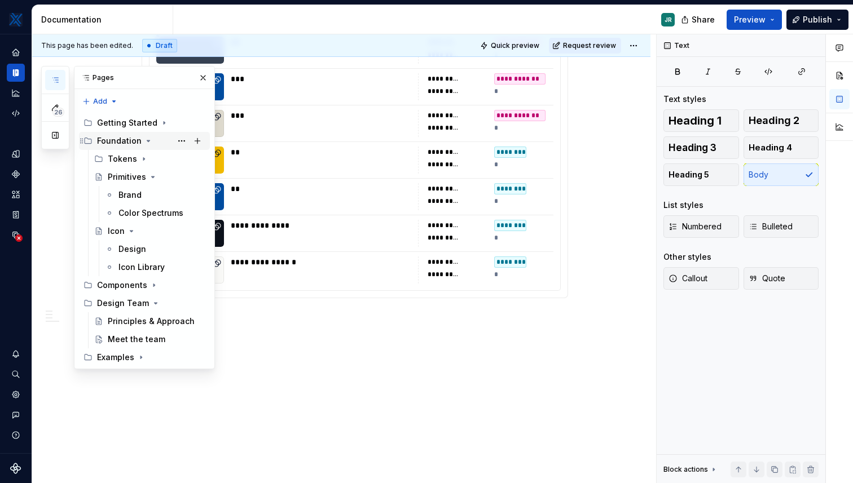  I want to click on button: Notifications, so click(16, 354).